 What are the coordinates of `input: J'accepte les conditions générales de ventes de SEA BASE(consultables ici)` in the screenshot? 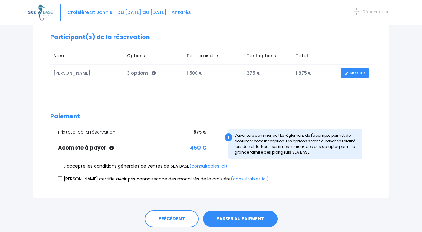 It's located at (60, 166).